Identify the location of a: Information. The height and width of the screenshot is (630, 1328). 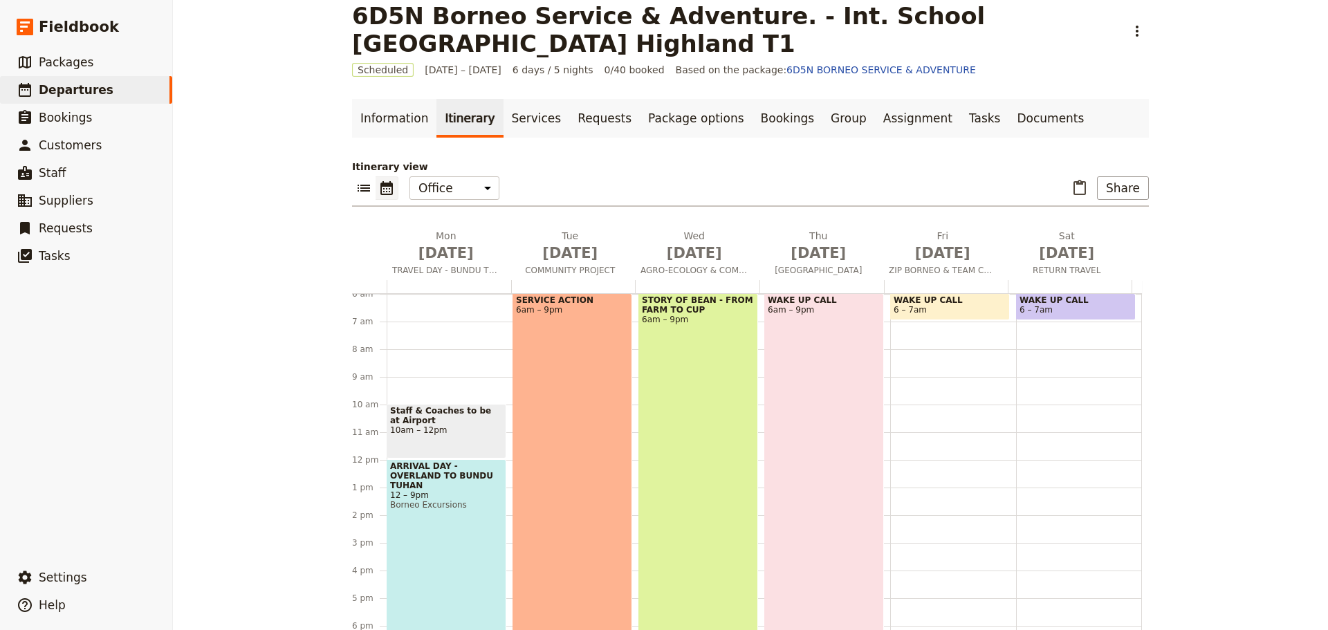
(394, 118).